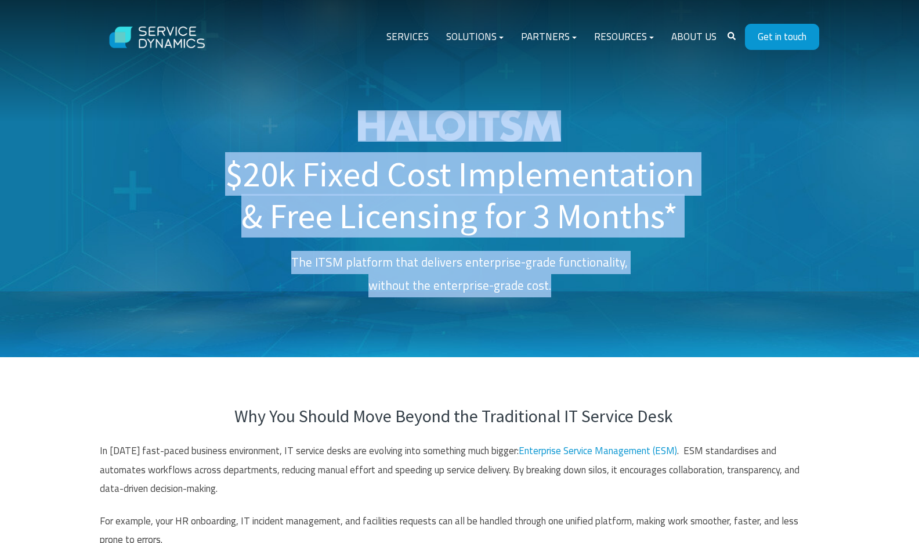  I want to click on a: Resources, so click(624, 37).